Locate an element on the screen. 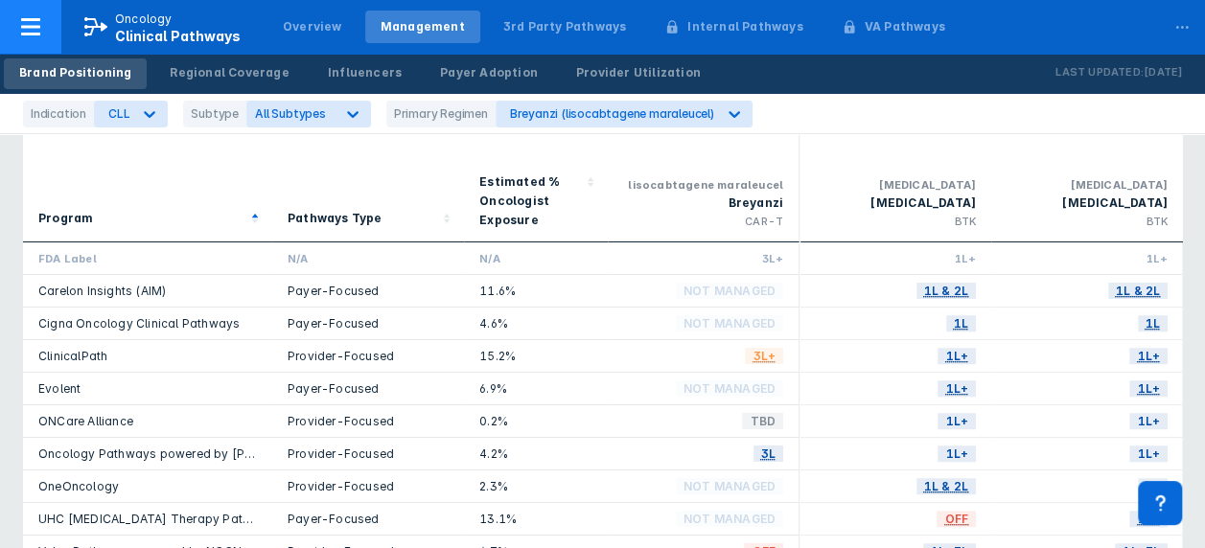 This screenshot has height=548, width=1205. a: OneOncology is located at coordinates (79, 486).